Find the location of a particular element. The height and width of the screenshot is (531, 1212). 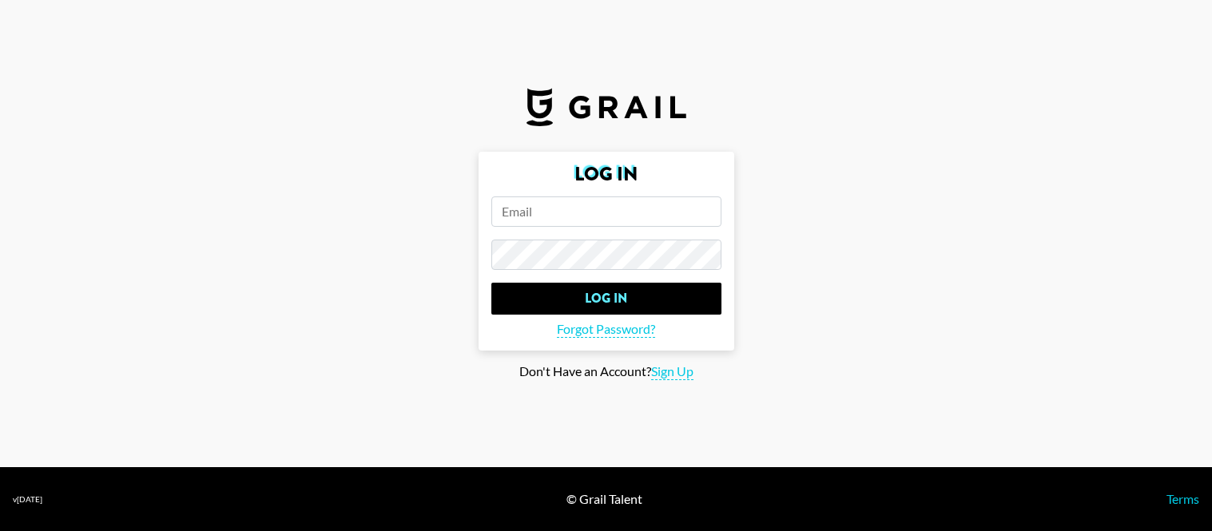

img: Grail Talent Logo is located at coordinates (606, 107).